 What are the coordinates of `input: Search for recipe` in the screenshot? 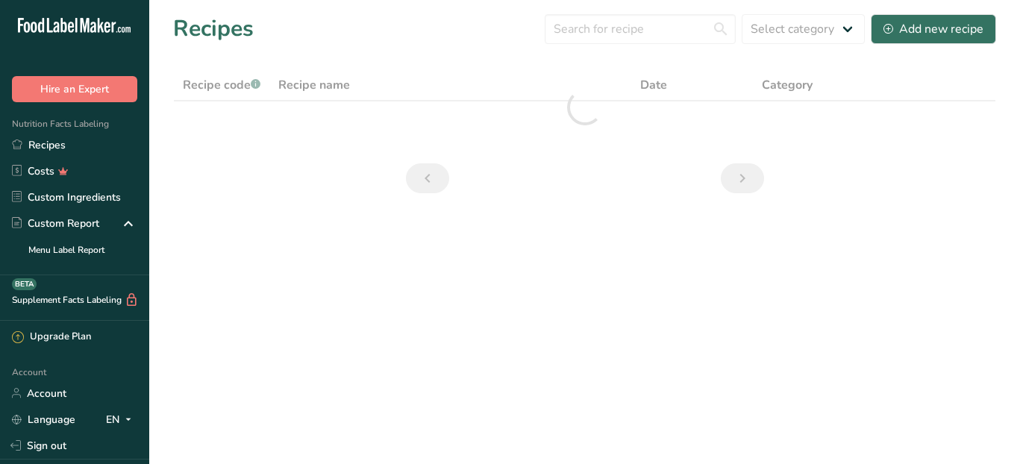 It's located at (640, 29).